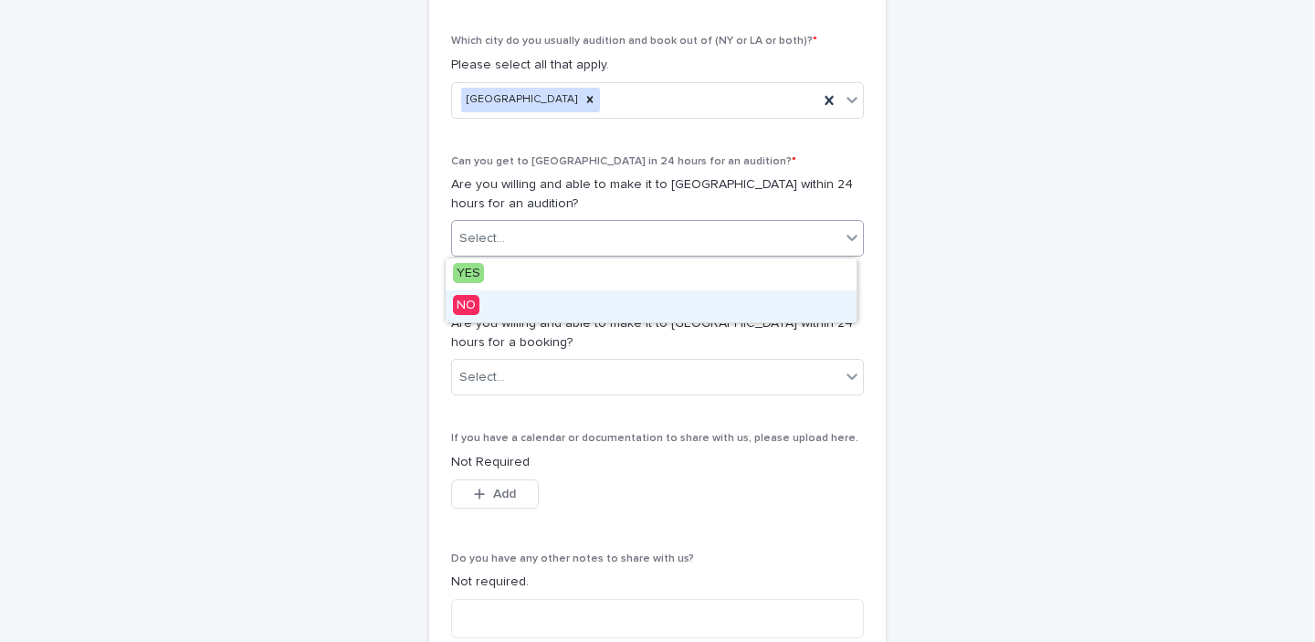 This screenshot has height=642, width=1315. Describe the element at coordinates (658, 462) in the screenshot. I see `p: Not Required` at that location.